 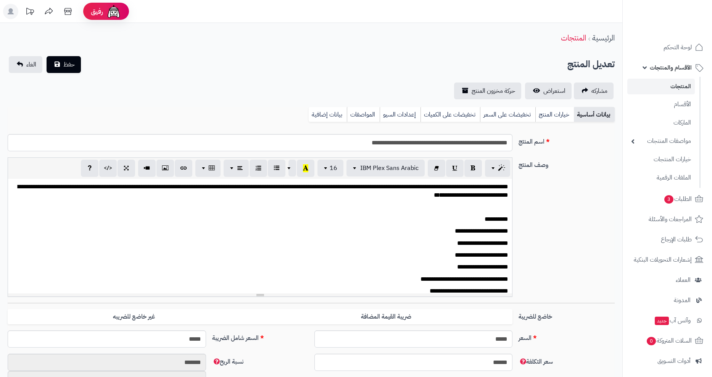 What do you see at coordinates (64, 65) in the screenshot?
I see `button: حفظ` at bounding box center [64, 65].